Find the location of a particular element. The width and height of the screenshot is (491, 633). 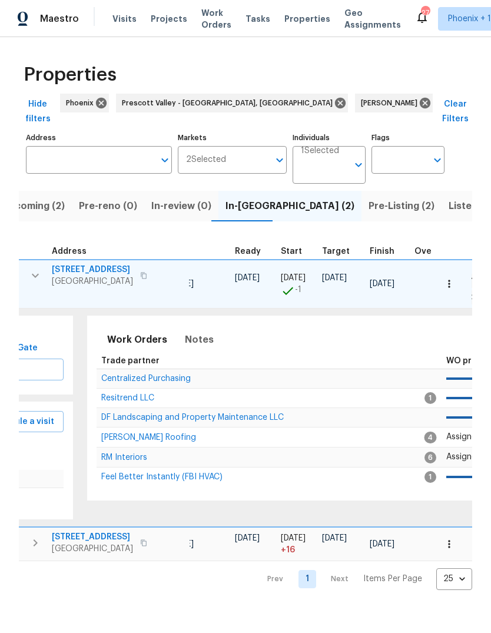

label: Flags is located at coordinates (408, 138).